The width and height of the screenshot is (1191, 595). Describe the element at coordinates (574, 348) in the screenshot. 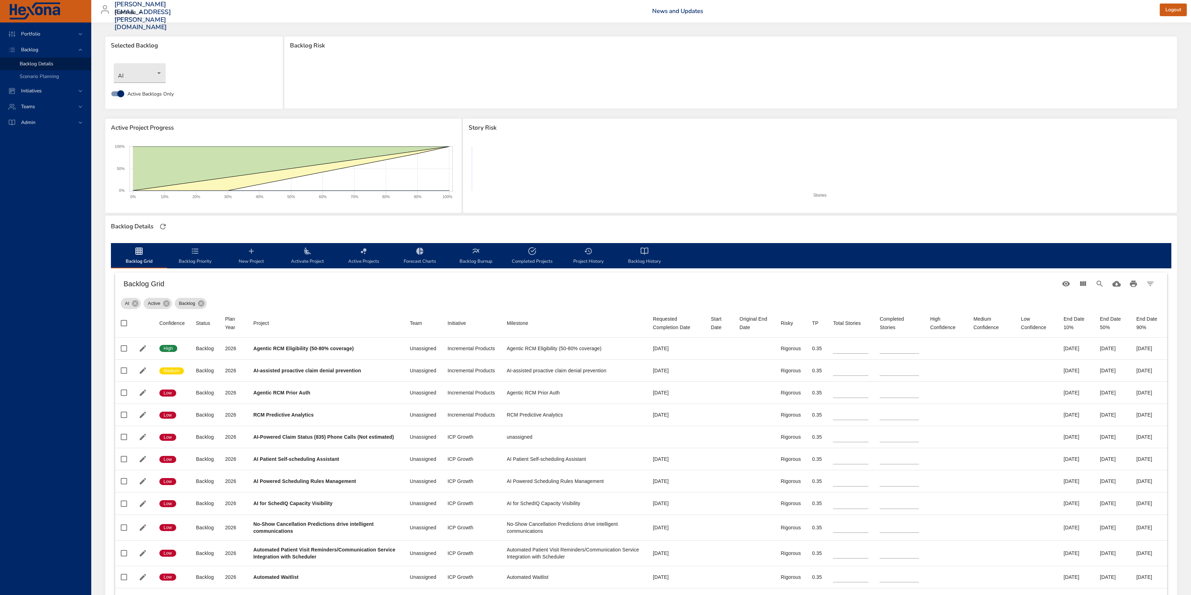

I see `div: Agentic RCM Eligibility (50-80% coverage)` at that location.